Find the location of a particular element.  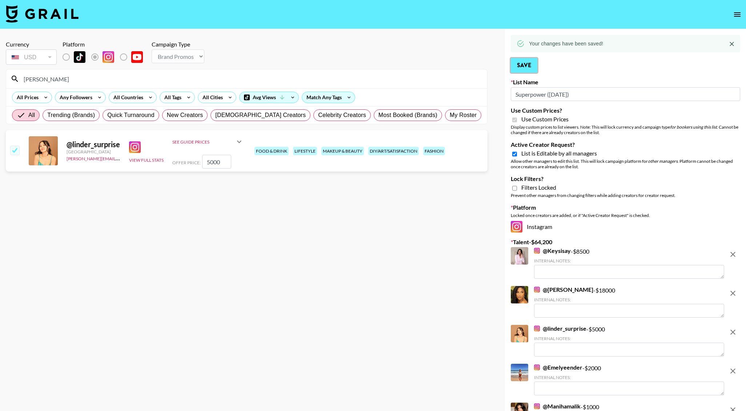

input: 5,000 is located at coordinates (217, 162).